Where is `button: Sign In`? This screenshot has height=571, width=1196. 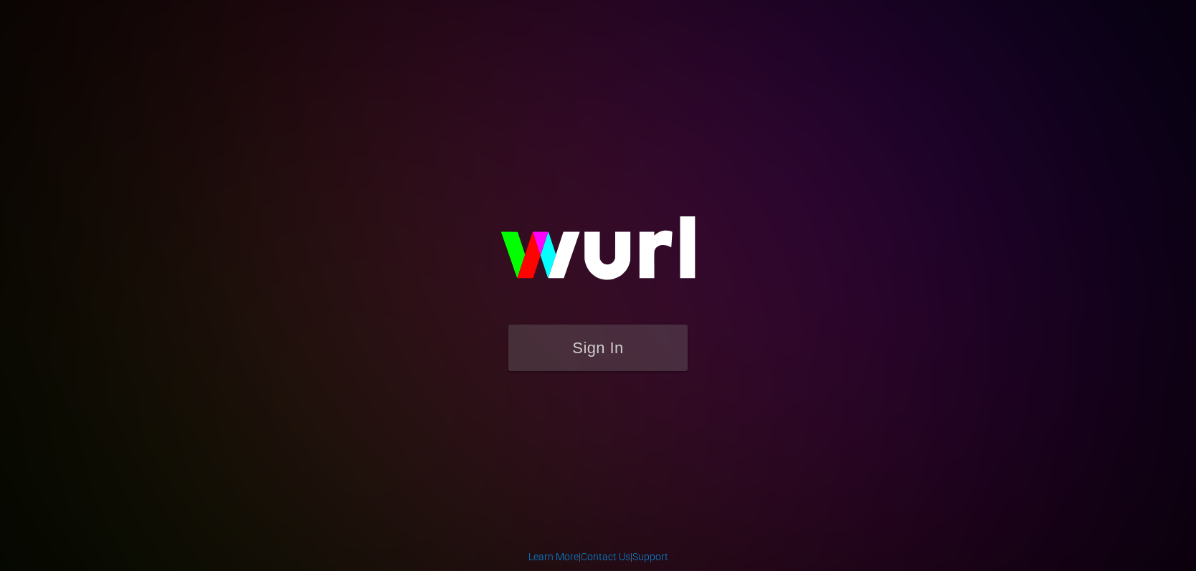
button: Sign In is located at coordinates (598, 348).